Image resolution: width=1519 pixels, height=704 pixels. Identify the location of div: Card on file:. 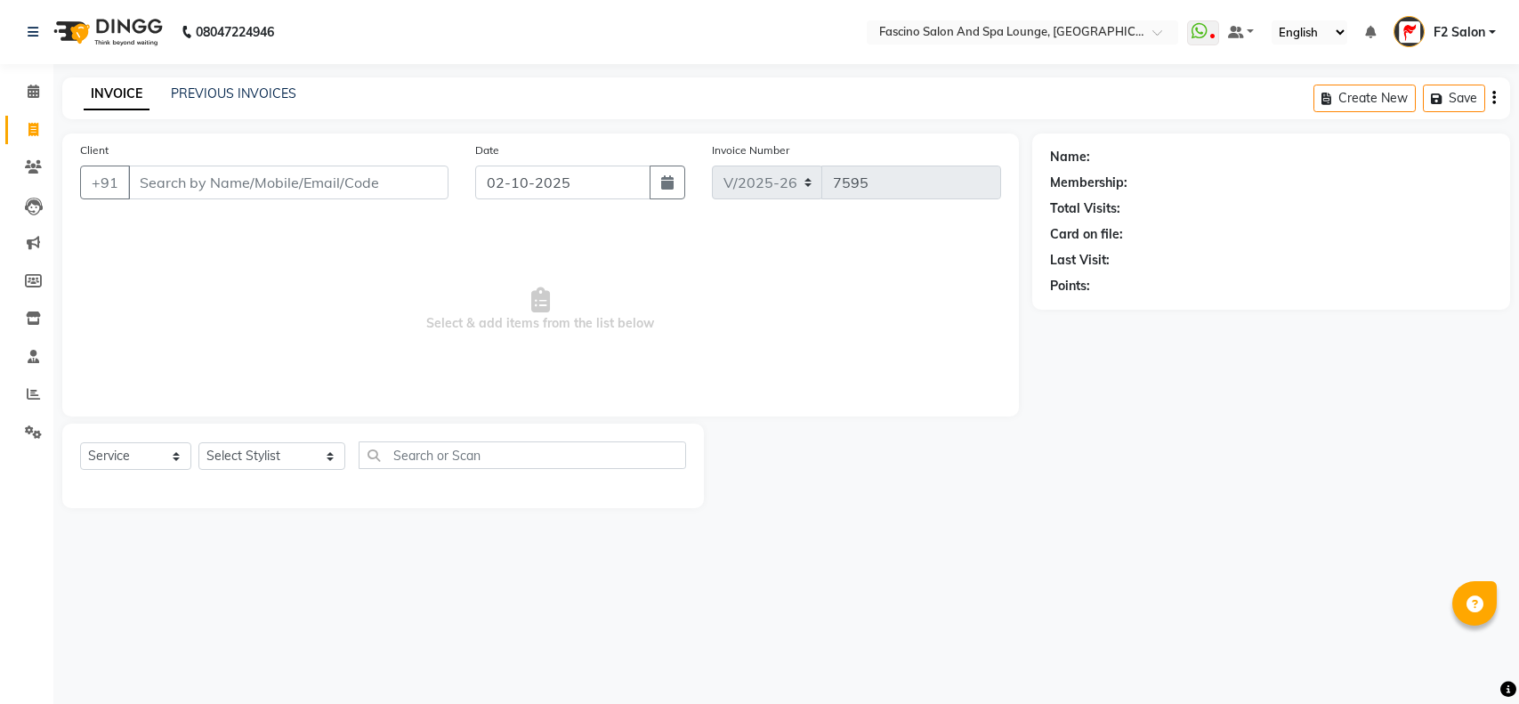
(1087, 234).